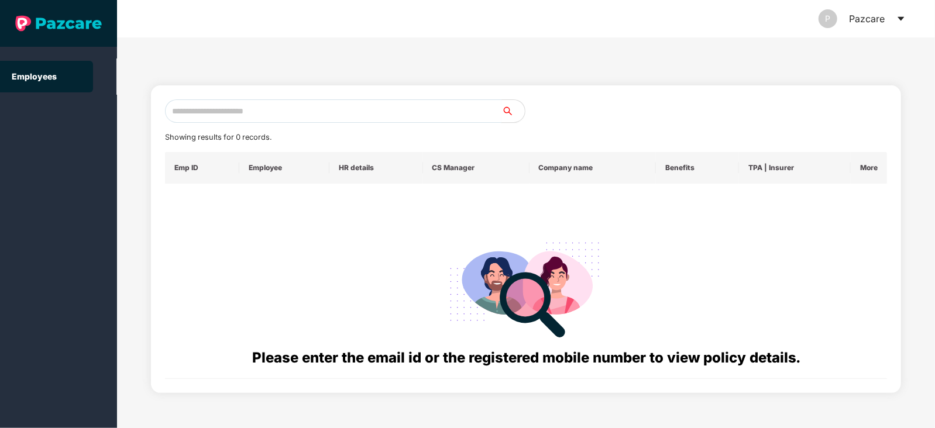 The width and height of the screenshot is (935, 428). Describe the element at coordinates (901, 19) in the screenshot. I see `span: caret-down` at that location.